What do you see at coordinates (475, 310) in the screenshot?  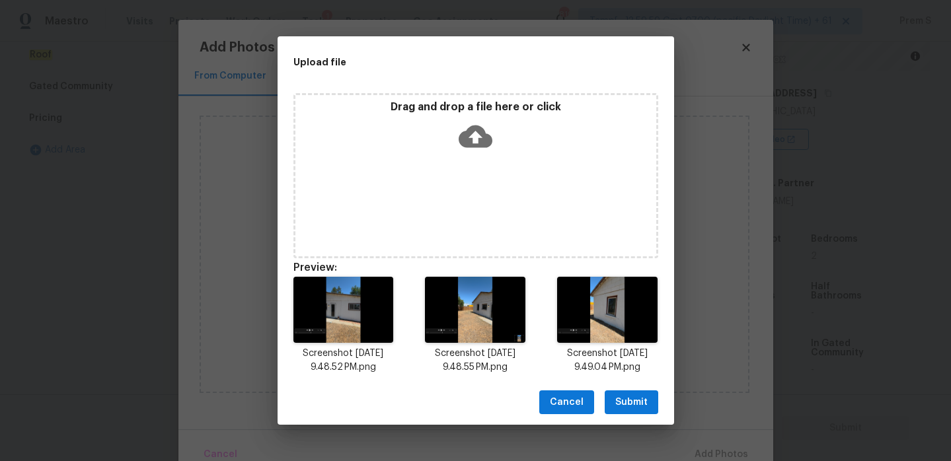 I see `img: xRWoLAChRUorEBhBQorUFiBwgoUVqCwAoUVKKxAYQX+FyvwHxFQP7KuIeaUAAAAAElFTkSuQmCC` at bounding box center [475, 310].